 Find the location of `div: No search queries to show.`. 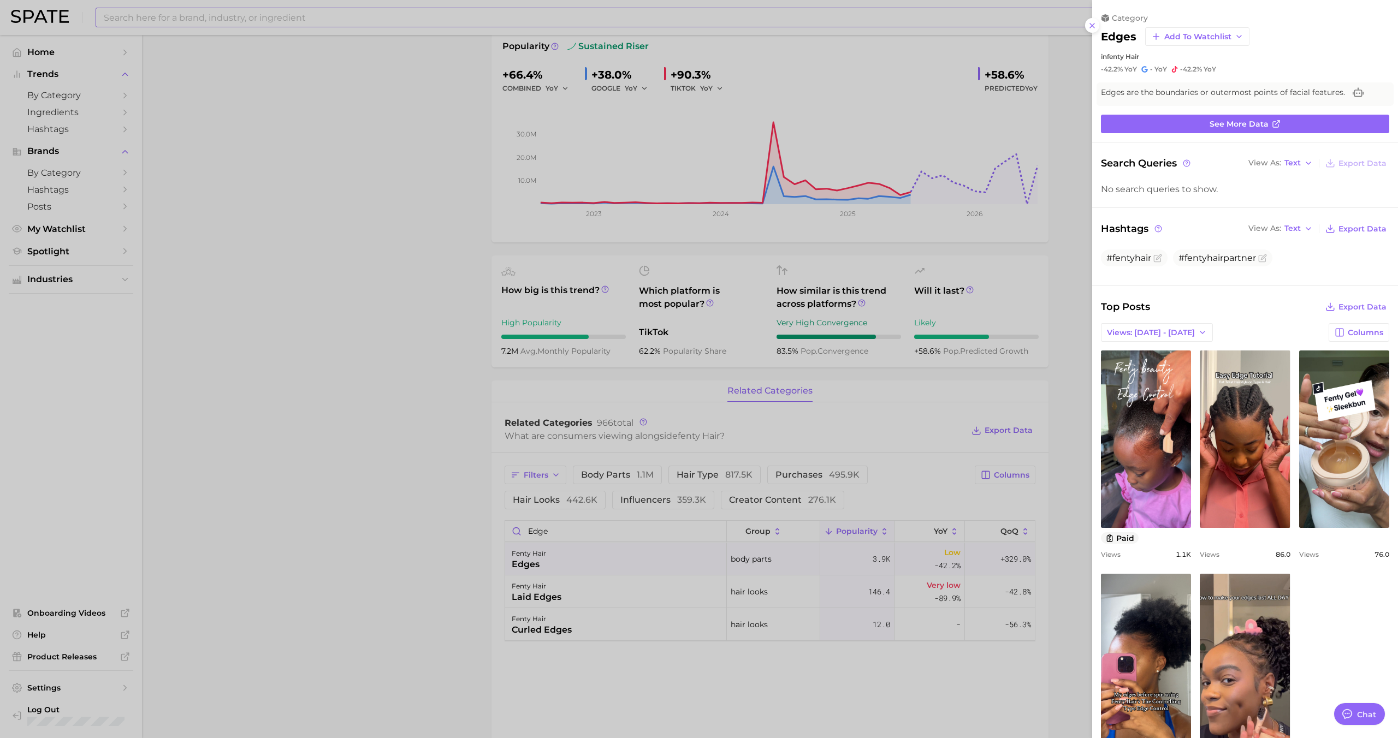

div: No search queries to show. is located at coordinates (1245, 189).